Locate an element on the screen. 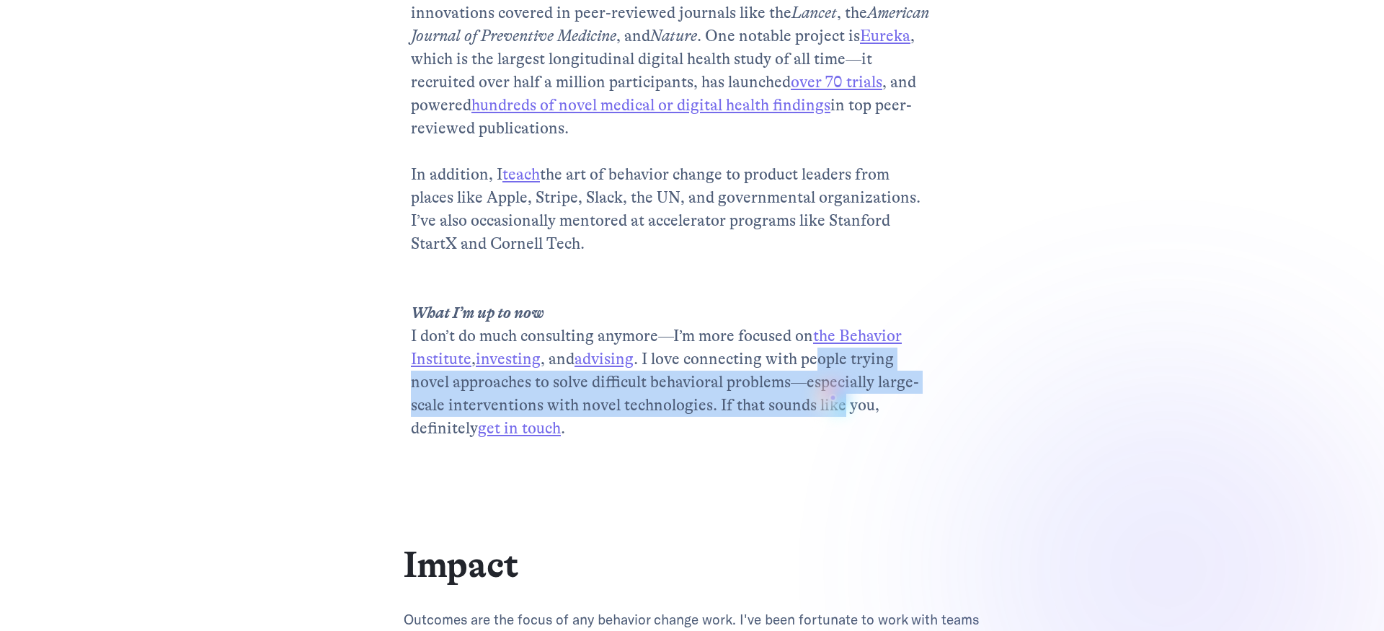 The width and height of the screenshot is (1384, 631). a: advising is located at coordinates (604, 358).